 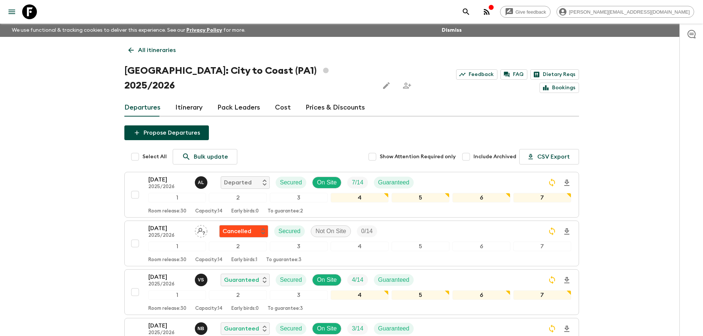 What do you see at coordinates (367, 231) in the screenshot?
I see `p: 0 / 14` at bounding box center [367, 231].